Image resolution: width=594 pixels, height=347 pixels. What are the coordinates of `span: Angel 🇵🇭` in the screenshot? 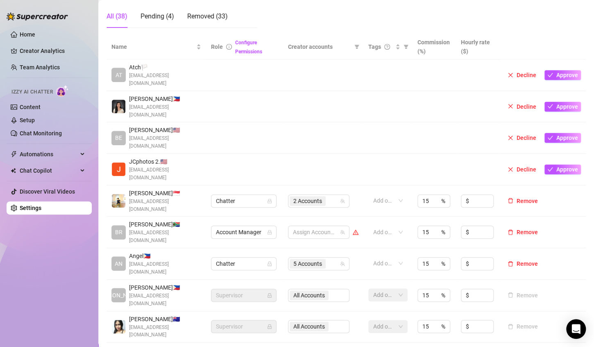 It's located at (165, 256).